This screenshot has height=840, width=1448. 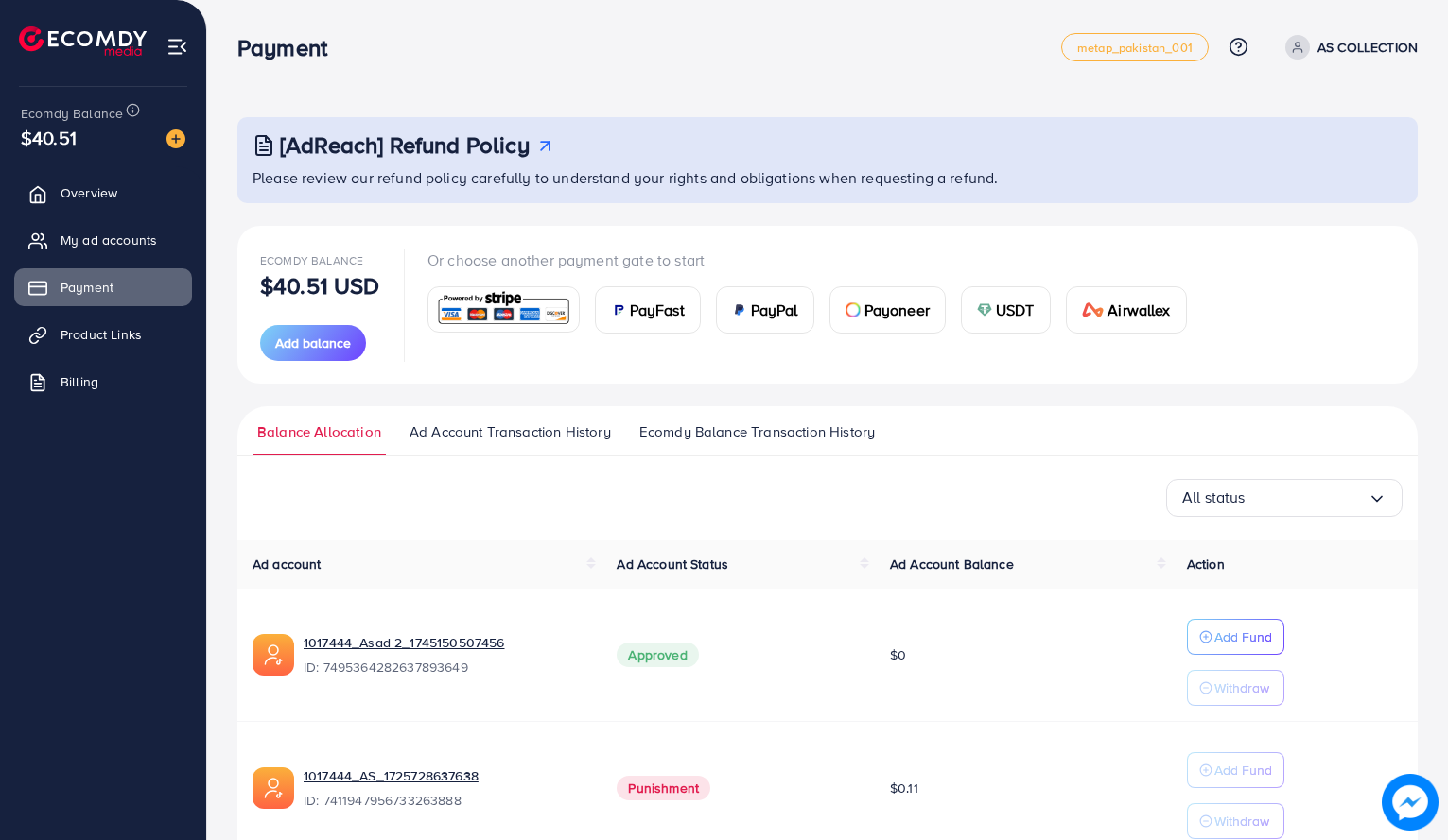 I want to click on h3: Payment, so click(x=289, y=47).